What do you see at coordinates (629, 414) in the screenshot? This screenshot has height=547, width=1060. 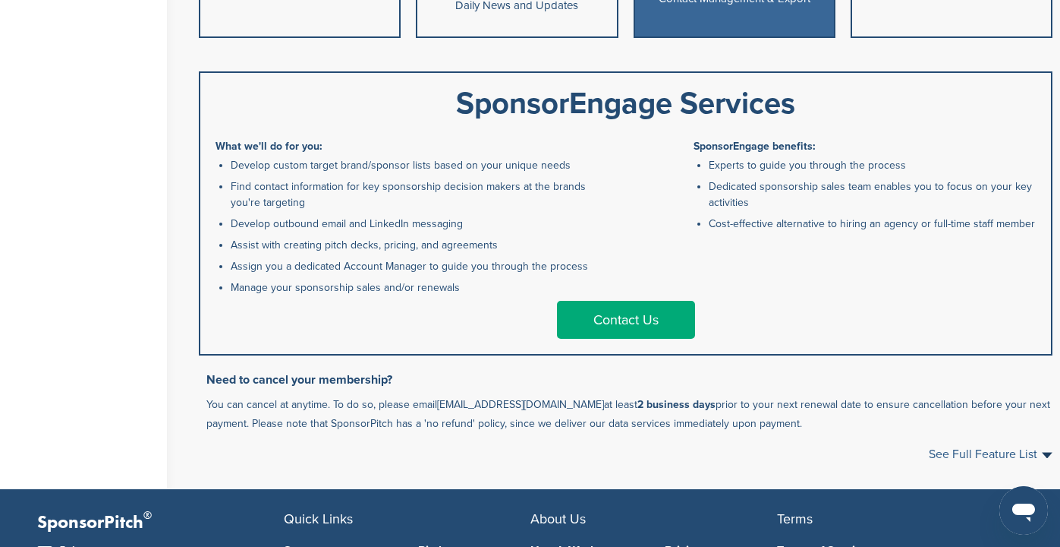 I see `p: You can cancel at anytime. To do so, please email at least prior to your next renewal date to ens...` at bounding box center [629, 414].